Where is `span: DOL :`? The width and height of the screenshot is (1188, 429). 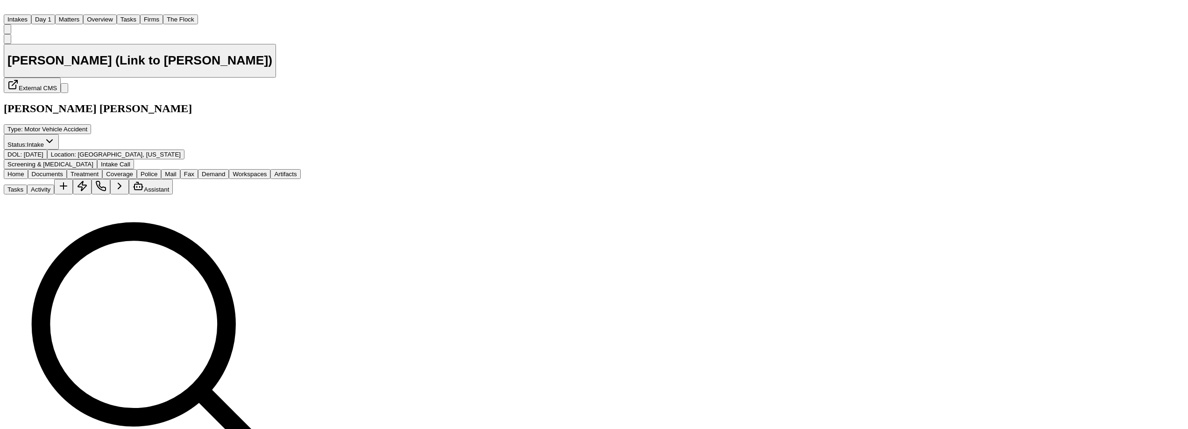
span: DOL : is located at coordinates (14, 154).